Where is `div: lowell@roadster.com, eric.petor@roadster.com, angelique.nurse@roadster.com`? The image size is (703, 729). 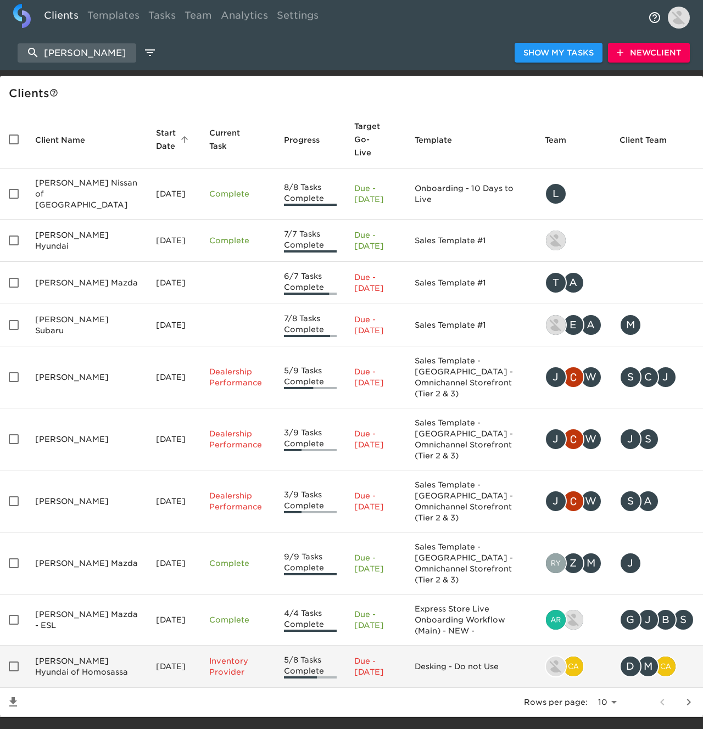
div: lowell@roadster.com, eric.petor@roadster.com, angelique.nurse@roadster.com is located at coordinates (573, 325).